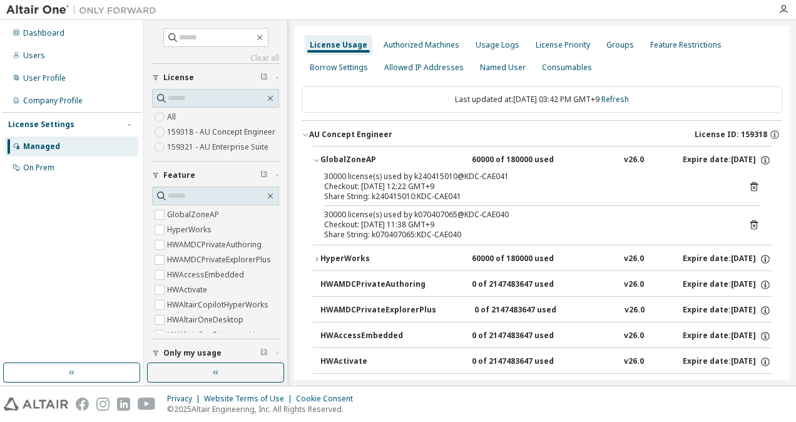  What do you see at coordinates (222, 132) in the screenshot?
I see `label: 159318 - AU Concept Engineer` at bounding box center [222, 132].